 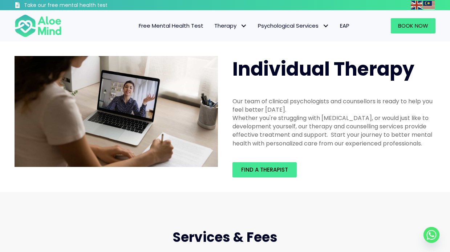 I want to click on img: Aloe mind Logo, so click(x=38, y=26).